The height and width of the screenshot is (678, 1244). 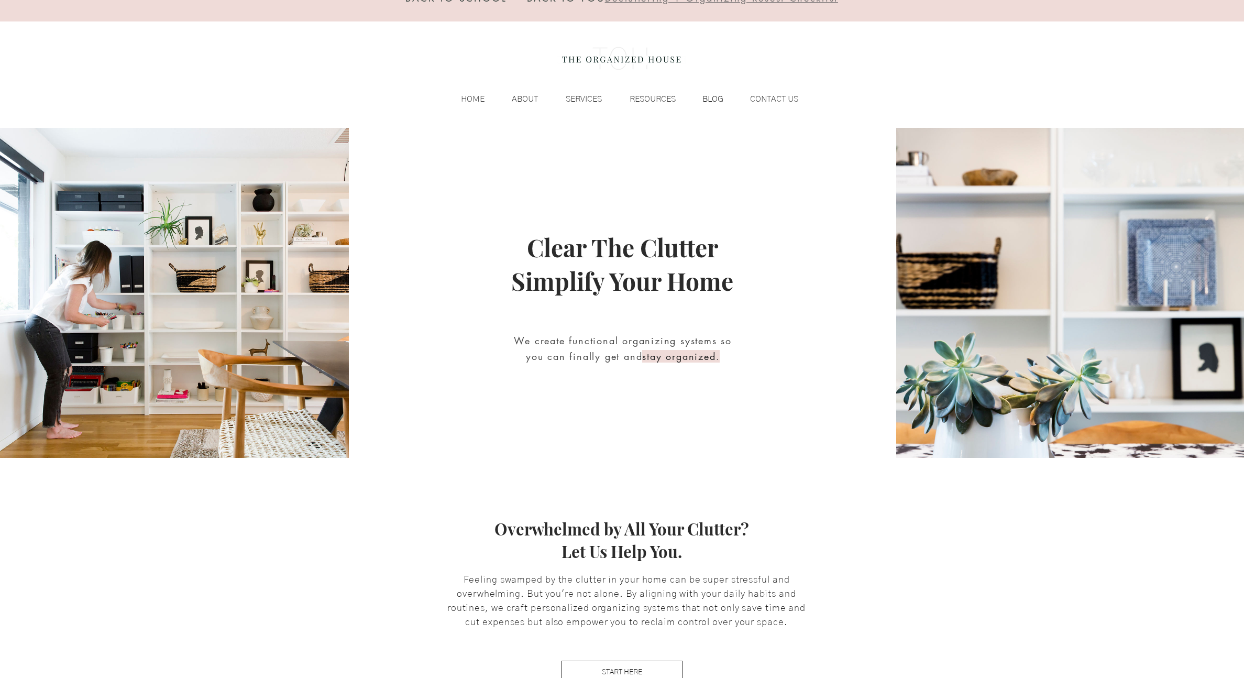 I want to click on img: the organized house, so click(x=621, y=59).